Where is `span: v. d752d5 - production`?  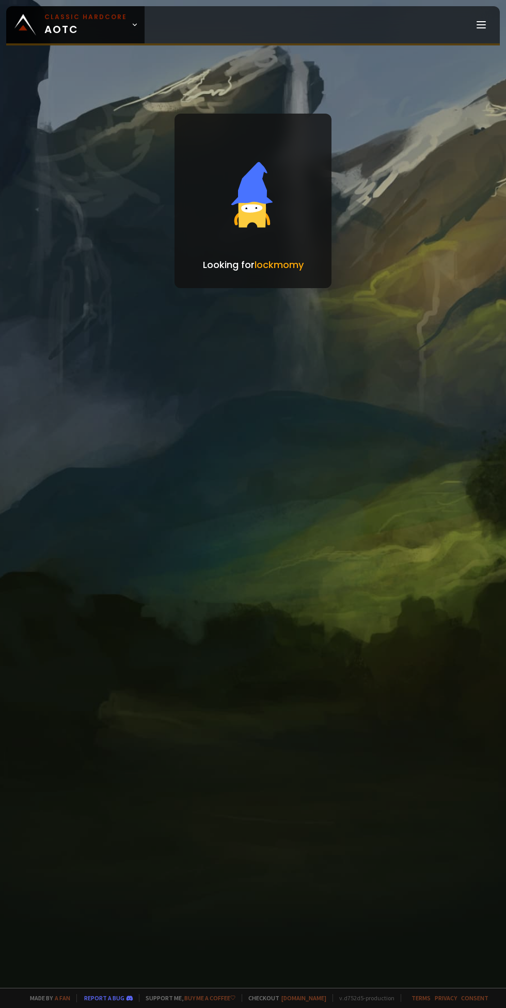
span: v. d752d5 - production is located at coordinates (363, 998).